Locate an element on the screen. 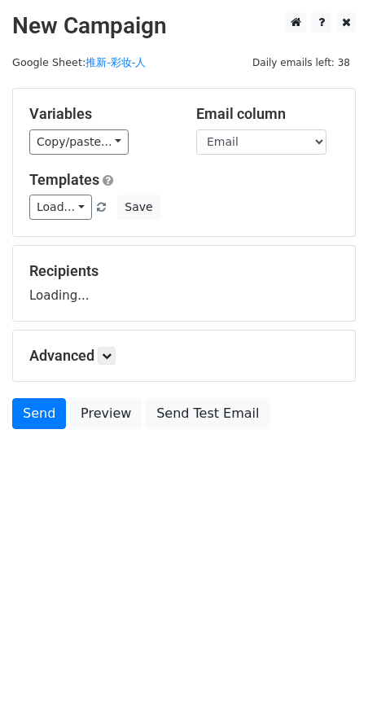 This screenshot has height=723, width=368. h5: Email column is located at coordinates (267, 114).